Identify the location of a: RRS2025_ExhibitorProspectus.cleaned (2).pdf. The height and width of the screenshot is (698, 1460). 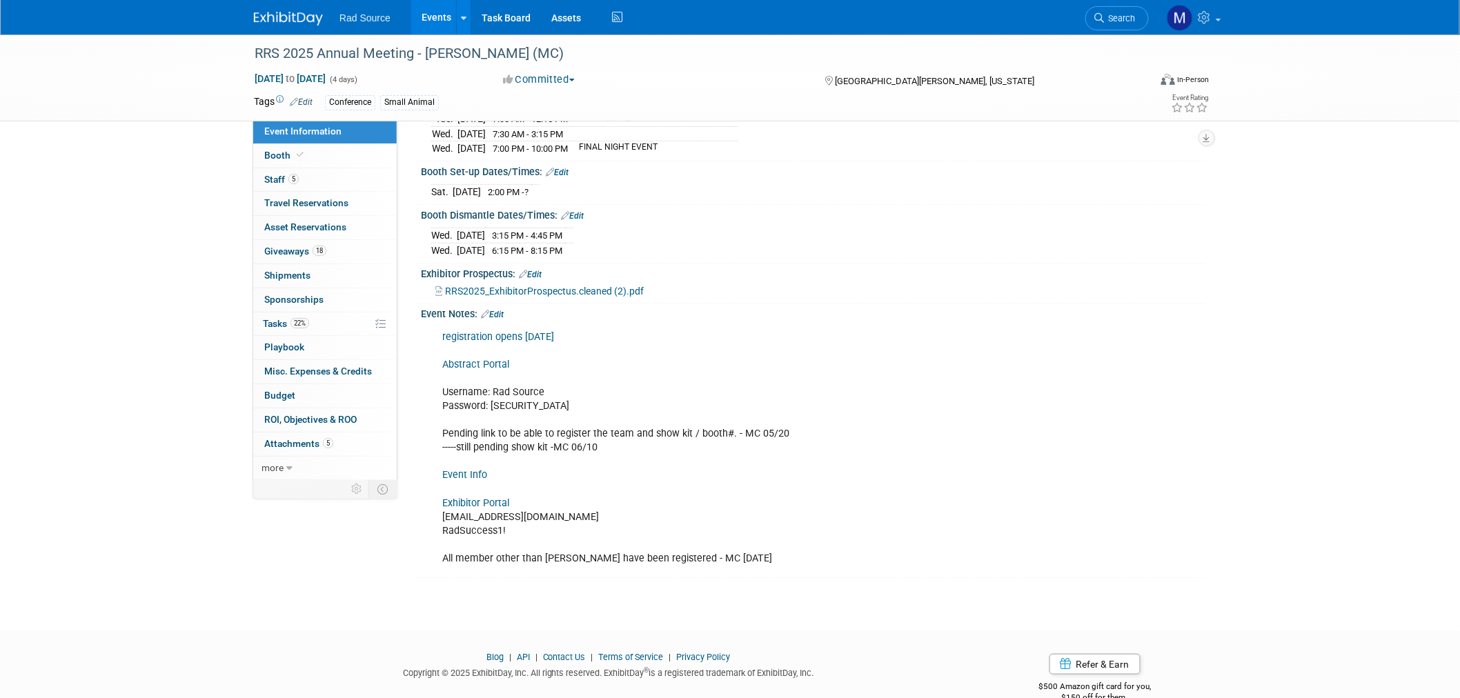
(540, 291).